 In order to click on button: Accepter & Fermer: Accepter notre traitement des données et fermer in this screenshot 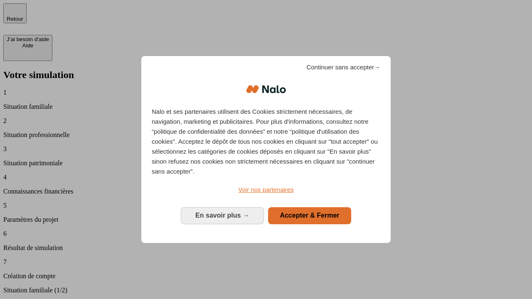, I will do `click(309, 216)`.